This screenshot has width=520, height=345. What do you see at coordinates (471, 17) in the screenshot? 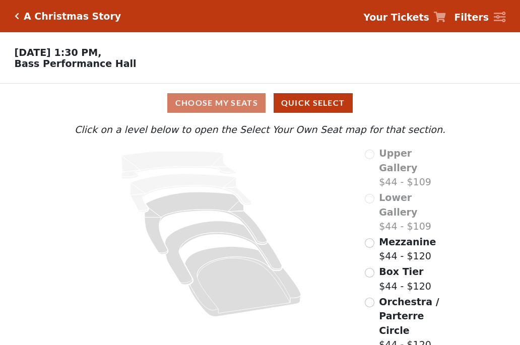
I see `strong: Filters` at bounding box center [471, 17].